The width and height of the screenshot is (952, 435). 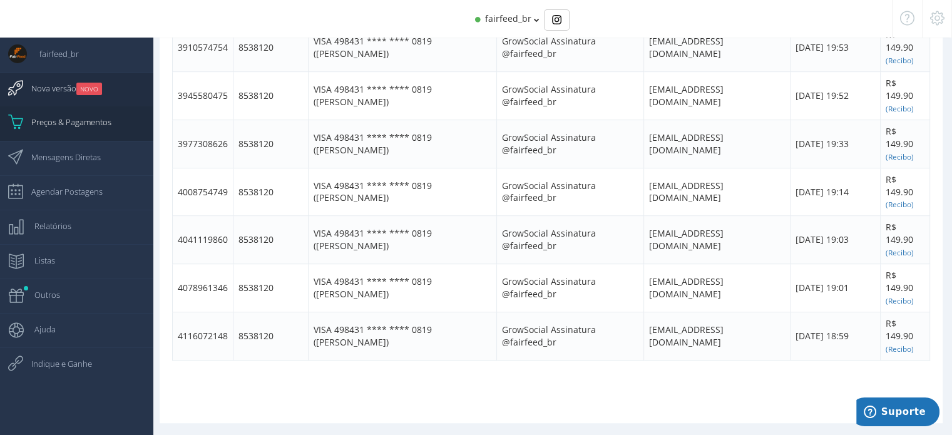 What do you see at coordinates (61, 192) in the screenshot?
I see `span: Agendar Postagens` at bounding box center [61, 192].